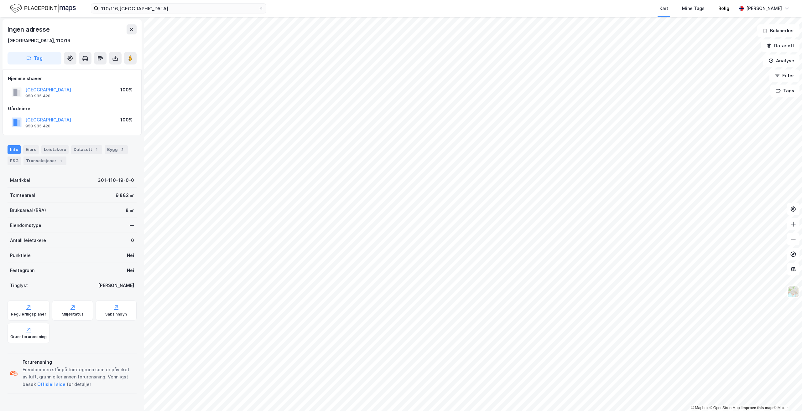  I want to click on div: Matrikkel, so click(20, 180).